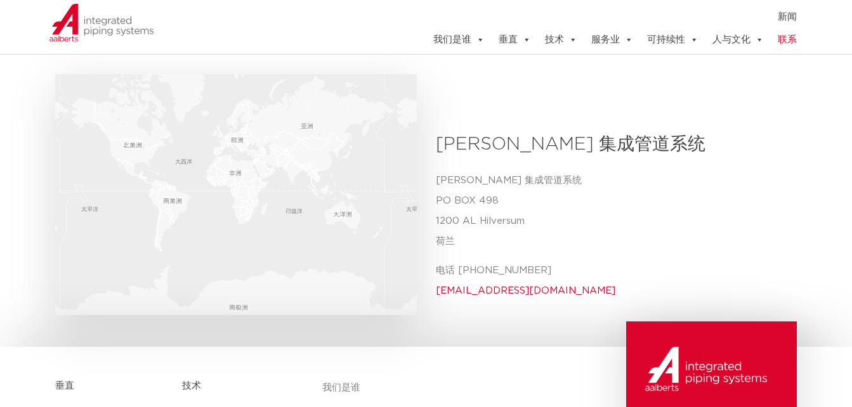  I want to click on h5: 垂直, so click(65, 386).